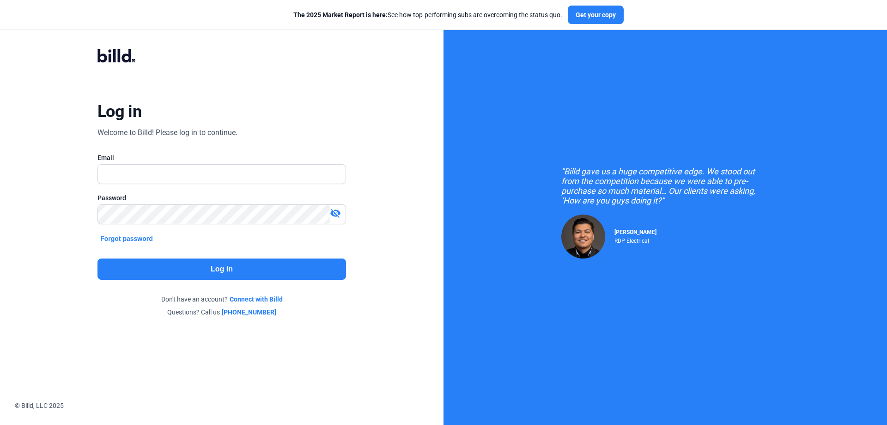 Image resolution: width=887 pixels, height=425 pixels. Describe the element at coordinates (222, 312) in the screenshot. I see `div: Questions? Call us` at that location.